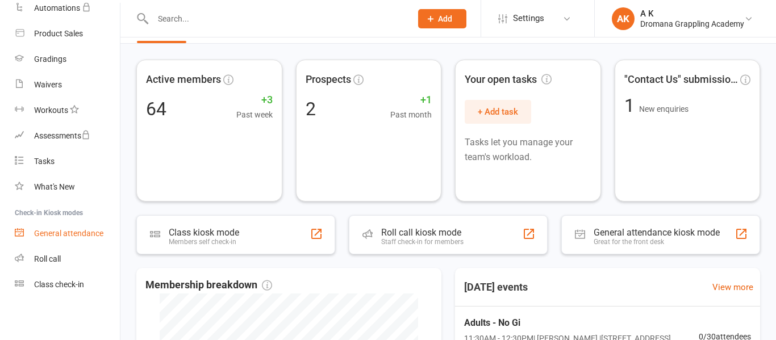  Describe the element at coordinates (497, 112) in the screenshot. I see `button: + Add task` at that location.